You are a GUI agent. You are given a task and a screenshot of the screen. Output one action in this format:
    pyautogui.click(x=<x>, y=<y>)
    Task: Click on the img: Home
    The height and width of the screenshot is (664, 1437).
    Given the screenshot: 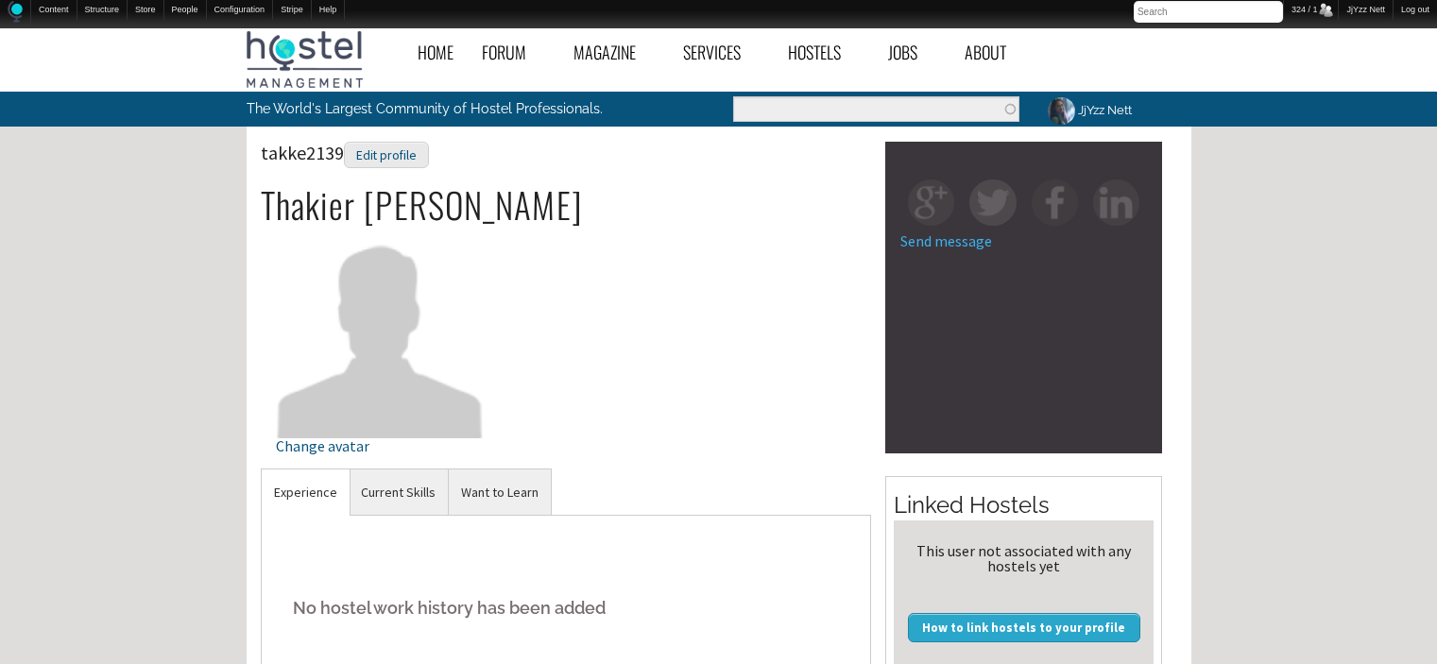 What is the action you would take?
    pyautogui.click(x=15, y=11)
    